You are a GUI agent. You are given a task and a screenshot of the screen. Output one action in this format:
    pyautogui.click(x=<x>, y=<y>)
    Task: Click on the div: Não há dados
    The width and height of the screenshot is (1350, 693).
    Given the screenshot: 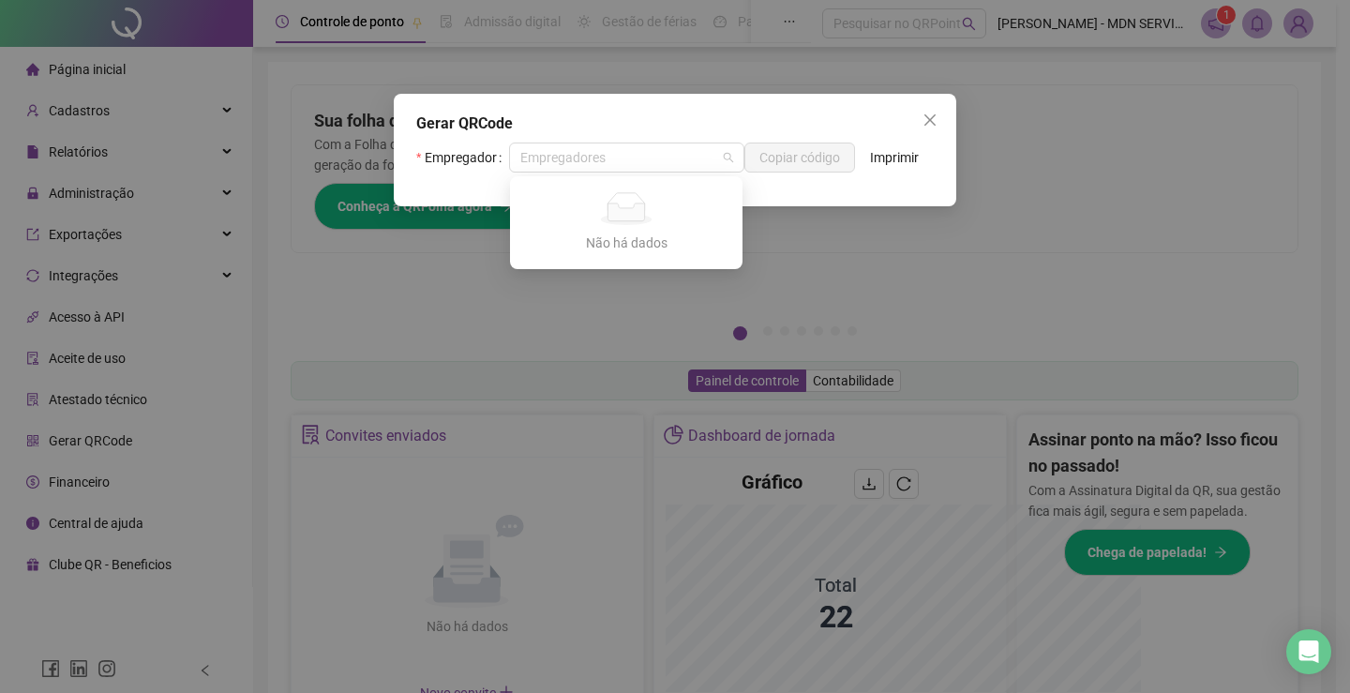 What is the action you would take?
    pyautogui.click(x=626, y=243)
    